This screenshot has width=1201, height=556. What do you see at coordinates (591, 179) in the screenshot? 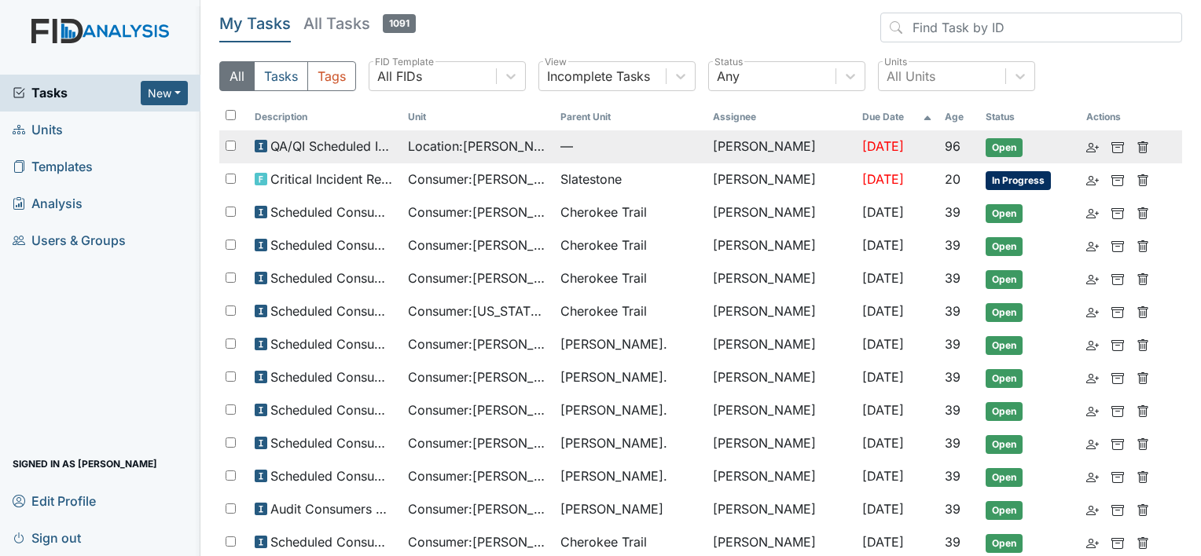
I see `span: Slatestone` at bounding box center [591, 179].